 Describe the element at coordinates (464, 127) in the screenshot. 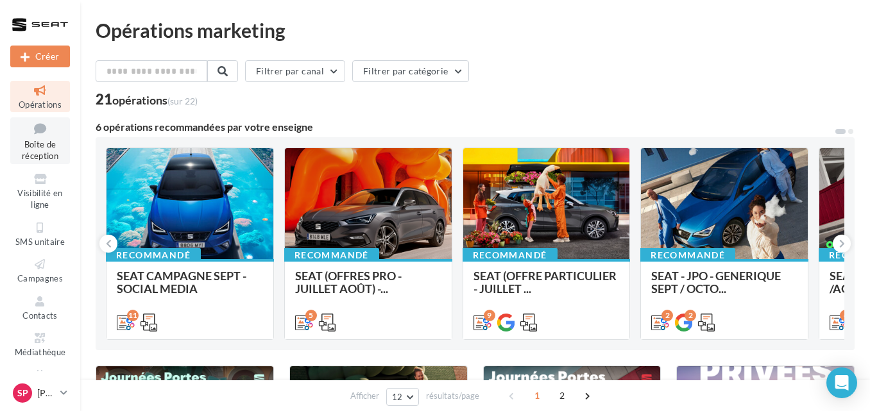

I see `div: 6 opérations recommandées par votre enseigne` at that location.